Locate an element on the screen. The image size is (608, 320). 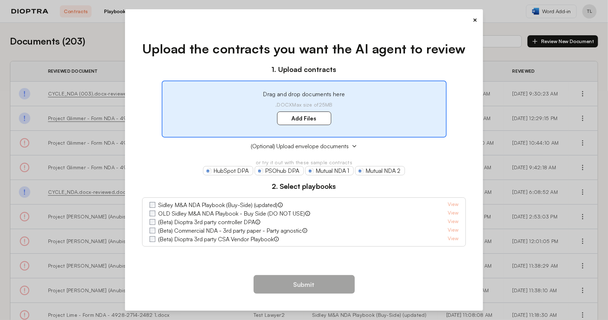
h3: 2. Select playbooks is located at coordinates (304, 186).